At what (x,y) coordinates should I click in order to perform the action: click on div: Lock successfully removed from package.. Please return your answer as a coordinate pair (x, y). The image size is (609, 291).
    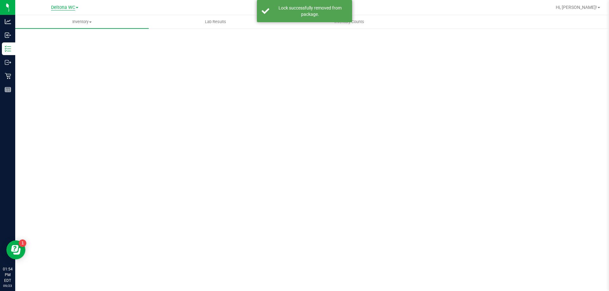
    Looking at the image, I should click on (310, 11).